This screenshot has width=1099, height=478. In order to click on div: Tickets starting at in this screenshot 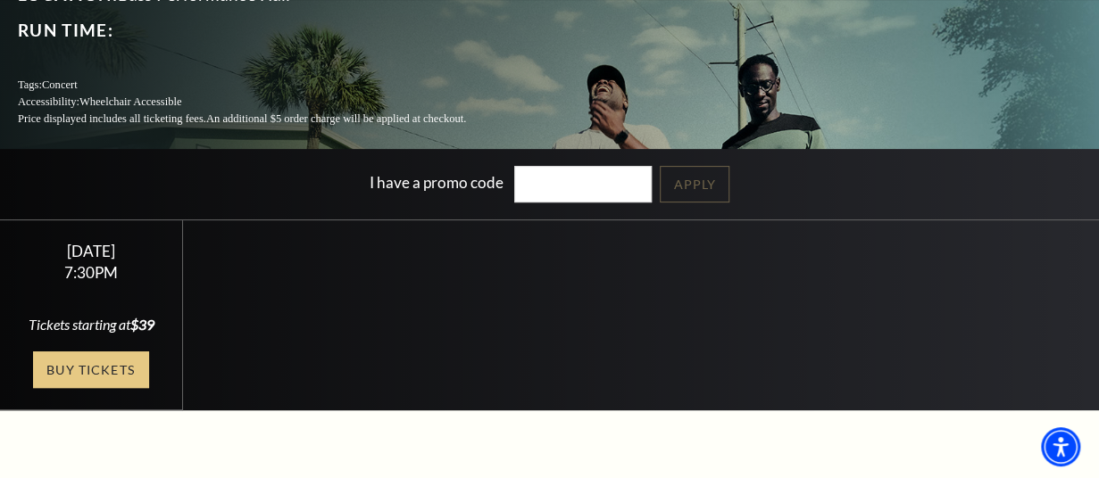, I will do `click(91, 325)`.